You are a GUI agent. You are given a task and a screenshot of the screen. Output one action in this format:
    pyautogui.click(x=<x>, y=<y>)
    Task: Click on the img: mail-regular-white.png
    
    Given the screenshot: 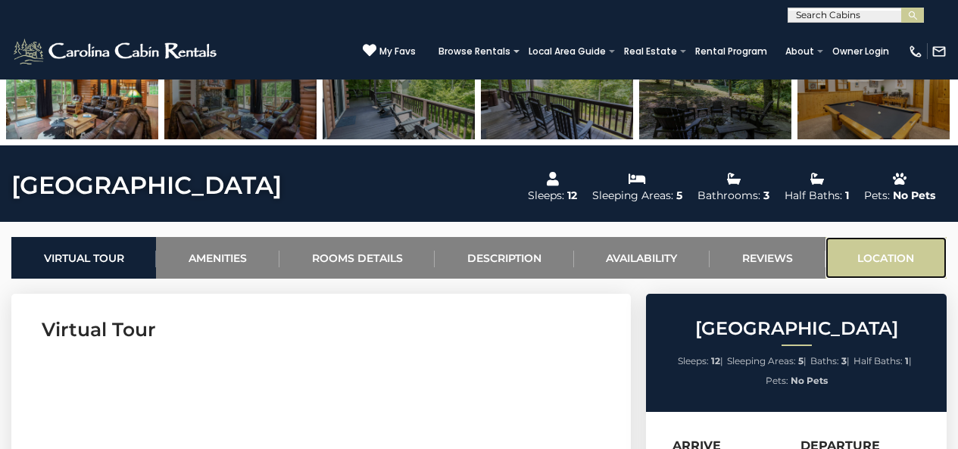 What is the action you would take?
    pyautogui.click(x=939, y=51)
    